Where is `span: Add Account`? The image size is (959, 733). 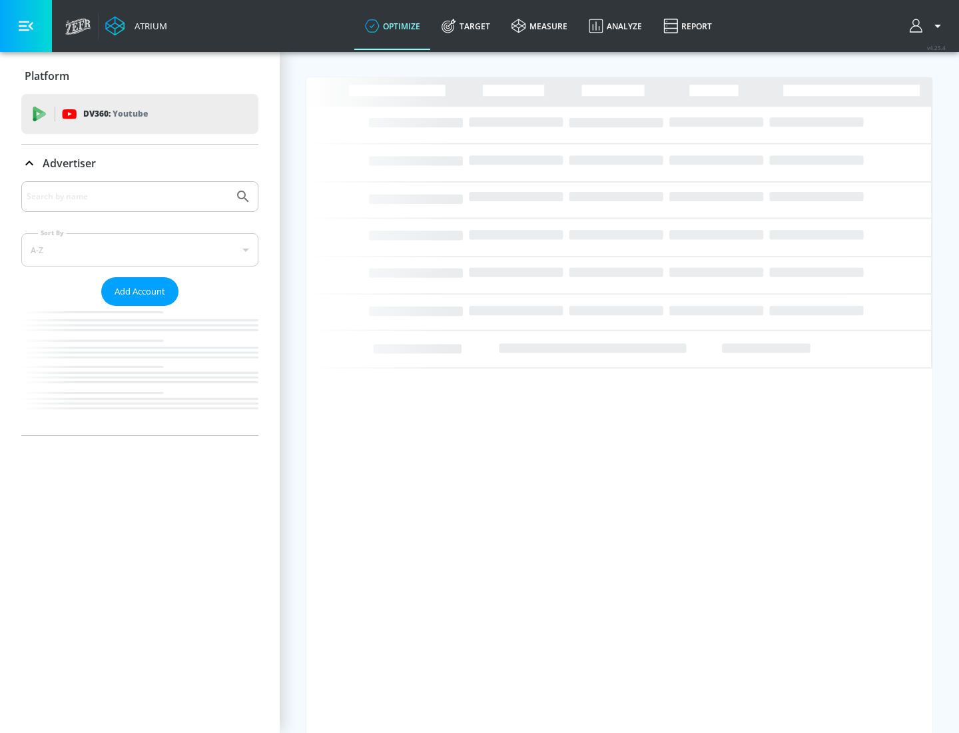
span: Add Account is located at coordinates (140, 291).